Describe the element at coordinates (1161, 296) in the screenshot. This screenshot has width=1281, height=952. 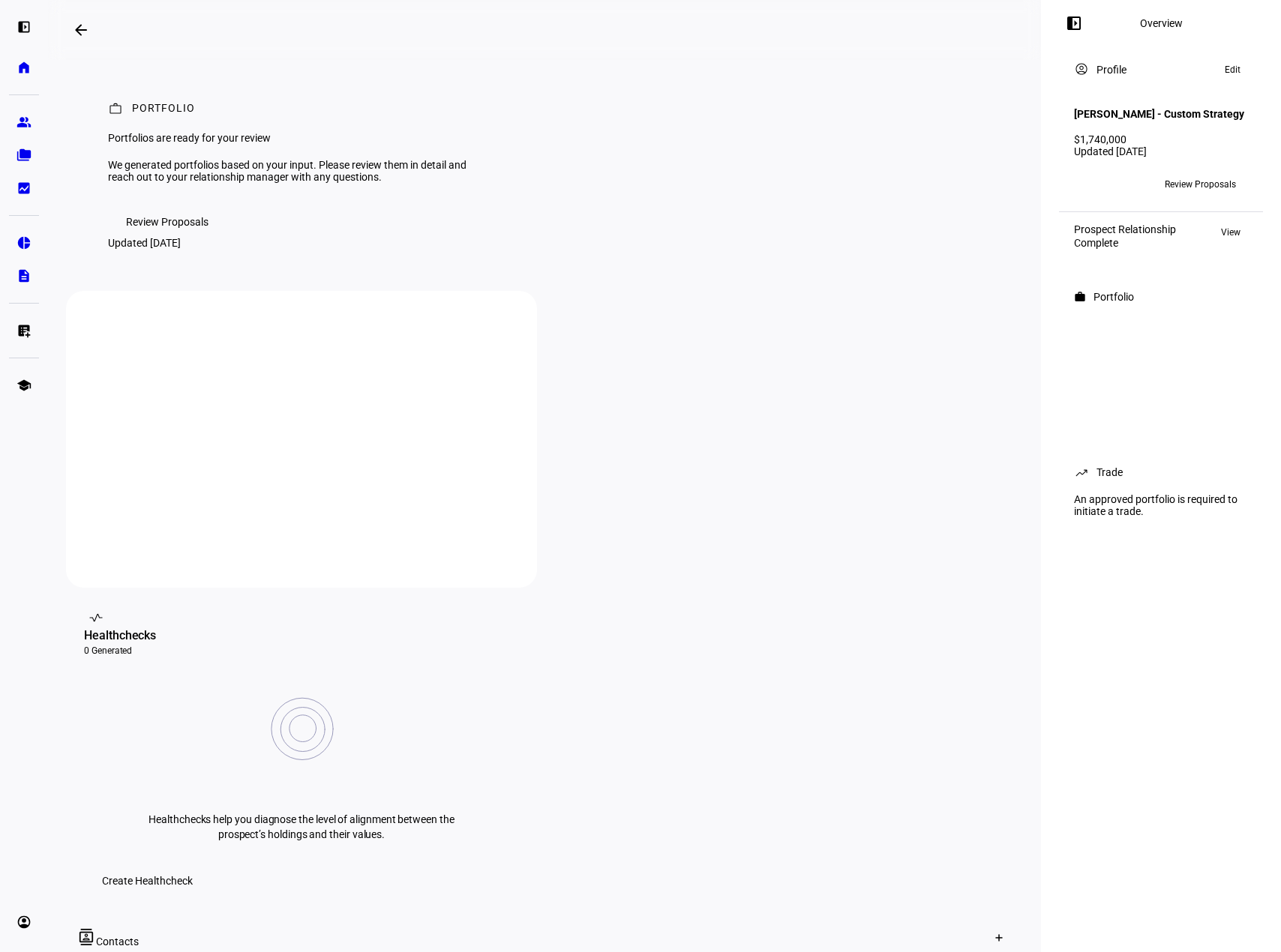
I see `eth-panel-overview-card-header: Portfolio` at that location.